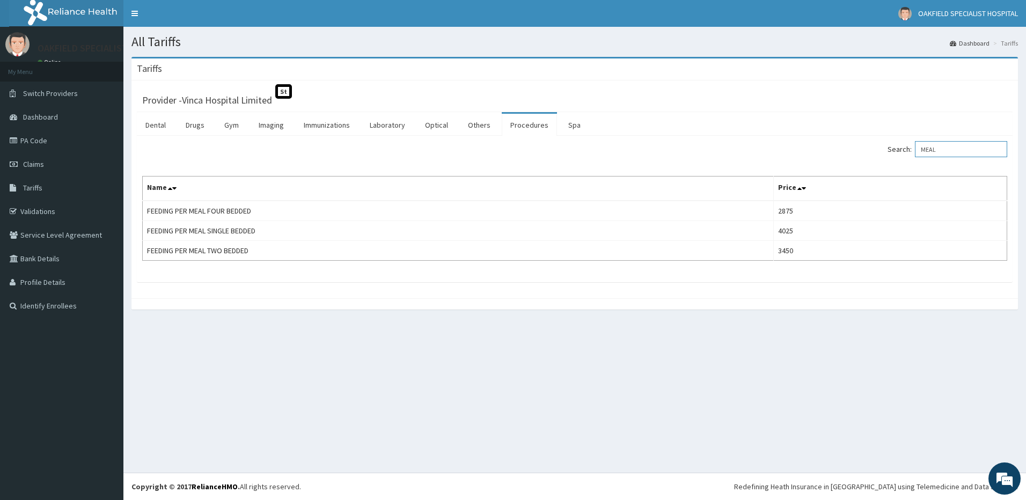 This screenshot has height=500, width=1026. Describe the element at coordinates (105, 312) in the screenshot. I see `textarea: Type your message and hit 'Enter'` at that location.